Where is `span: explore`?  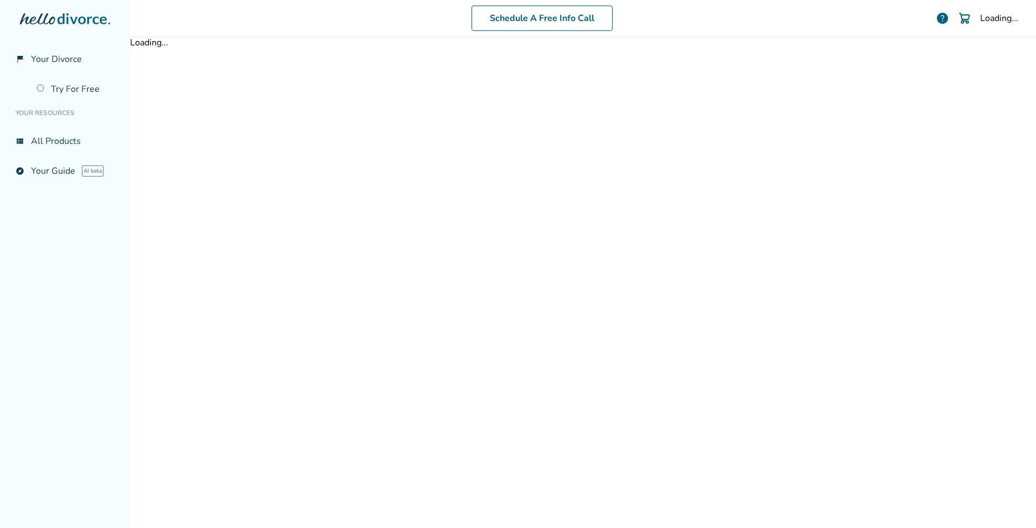 span: explore is located at coordinates (20, 171).